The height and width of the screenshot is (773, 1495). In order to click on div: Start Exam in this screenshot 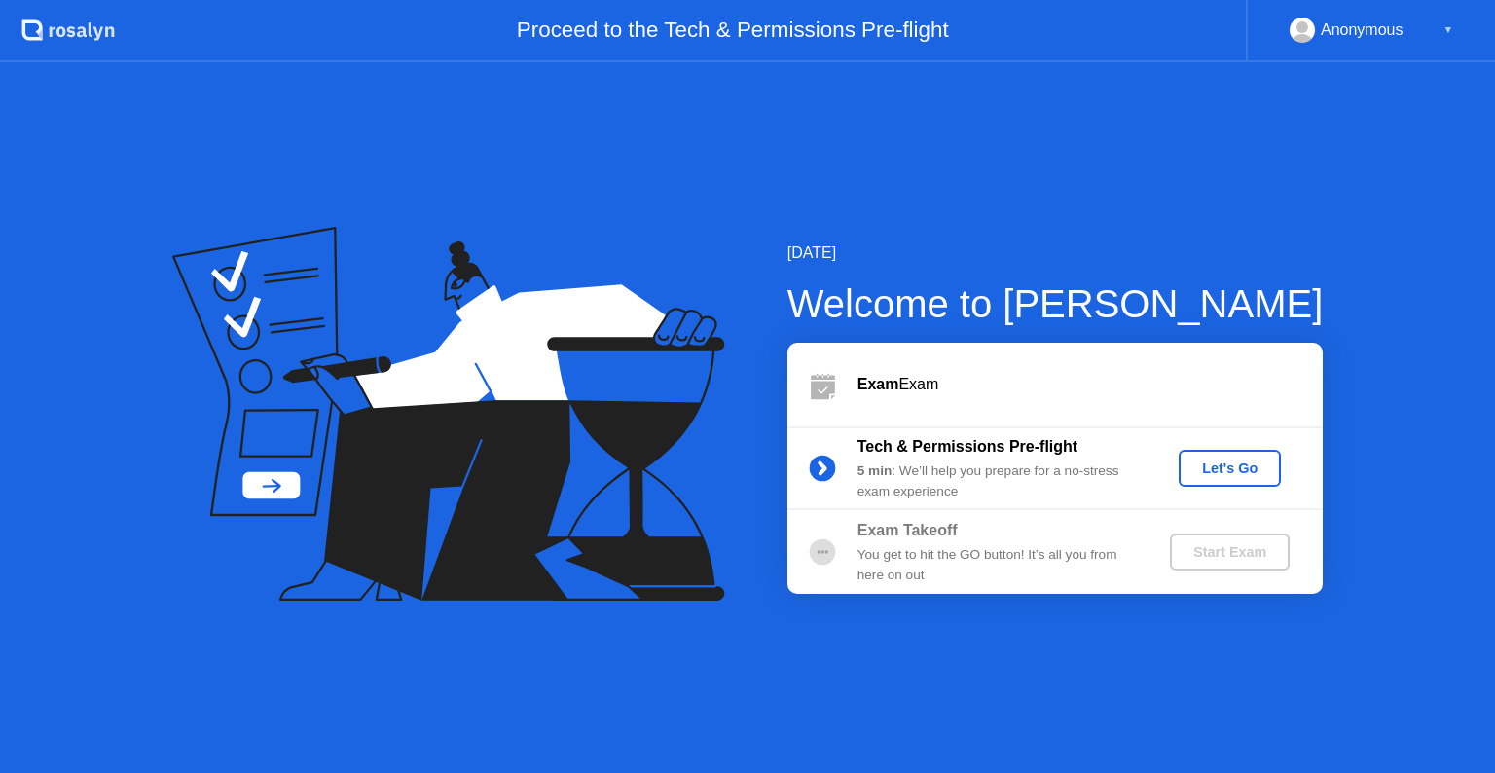, I will do `click(1229, 552)`.